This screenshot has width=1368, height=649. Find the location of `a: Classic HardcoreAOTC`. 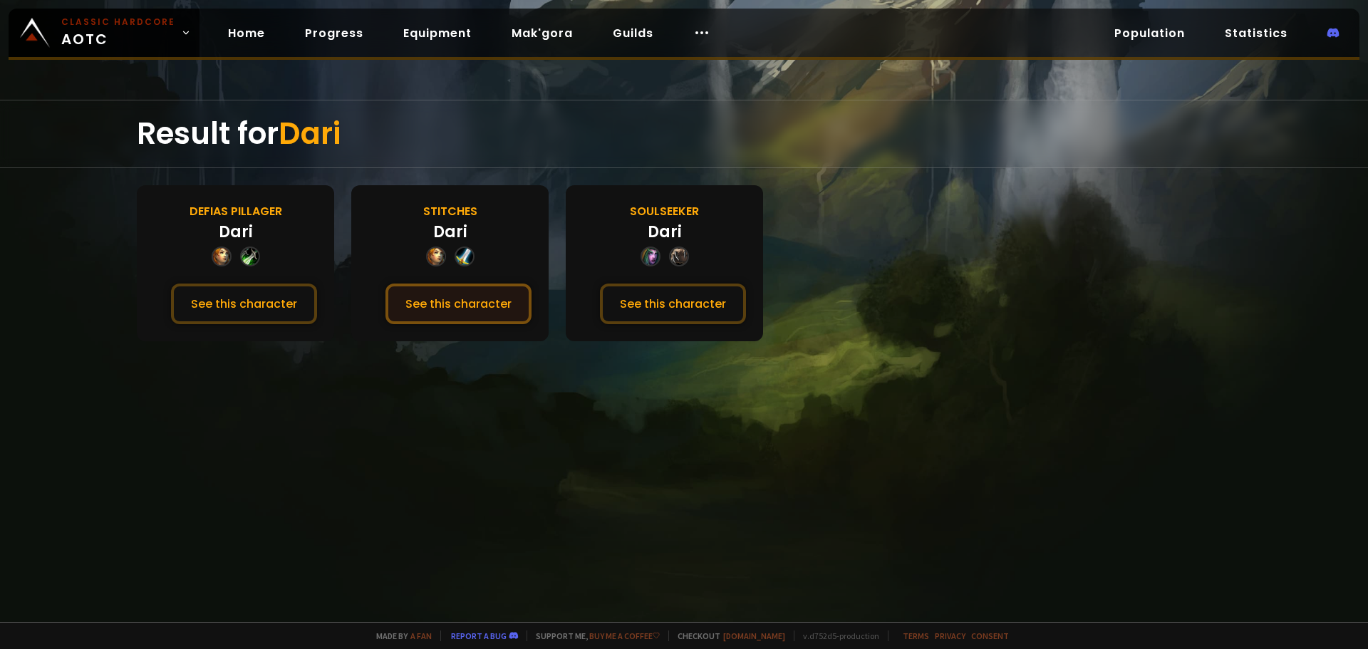

a: Classic HardcoreAOTC is located at coordinates (104, 33).